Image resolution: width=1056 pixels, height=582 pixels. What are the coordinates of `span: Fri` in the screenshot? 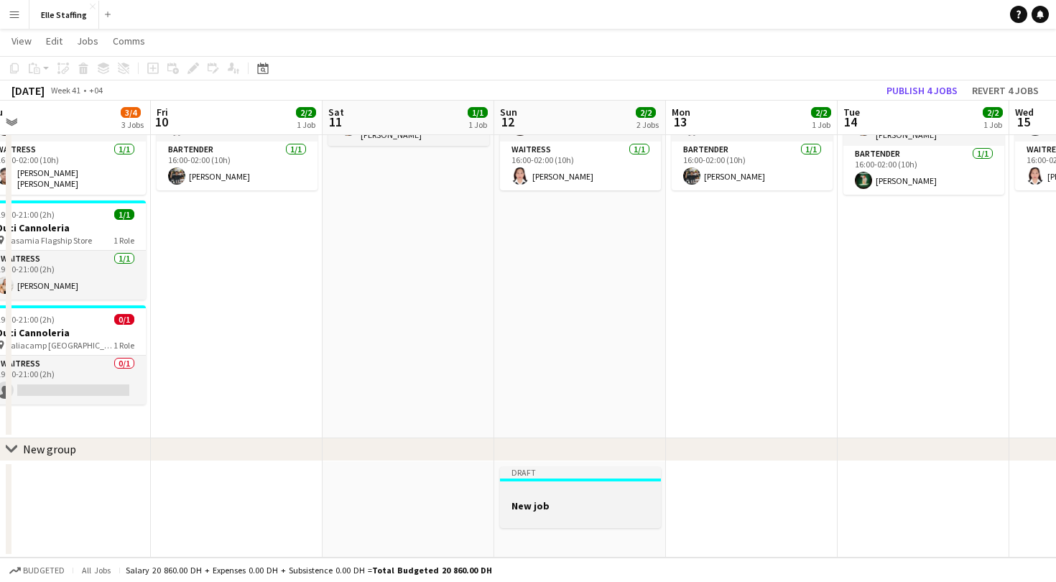 It's located at (162, 112).